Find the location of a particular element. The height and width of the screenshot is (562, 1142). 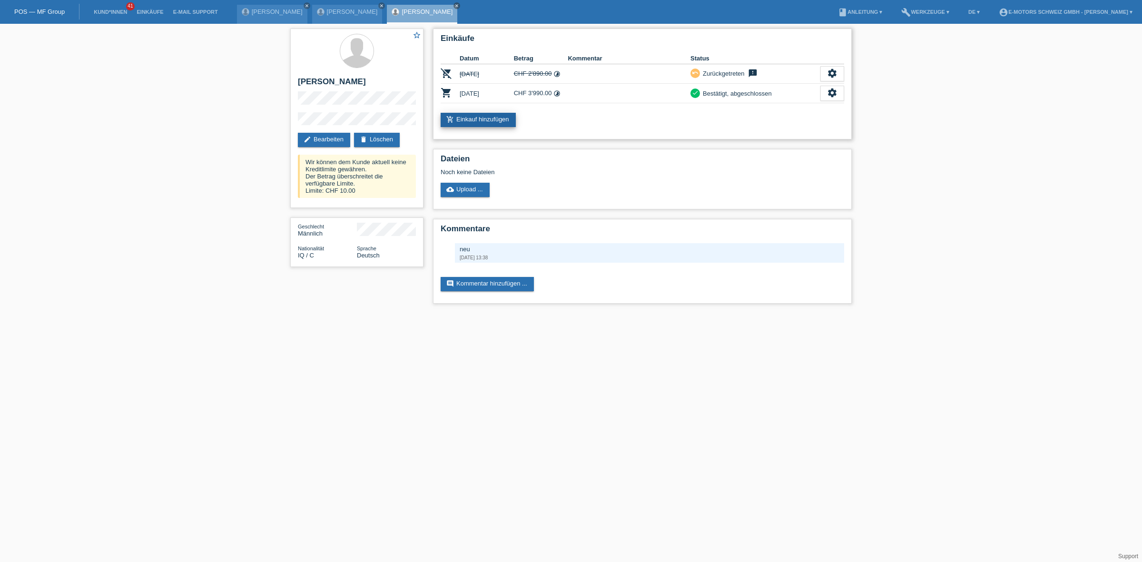

td: CHF 2'890.00 is located at coordinates (541, 74).